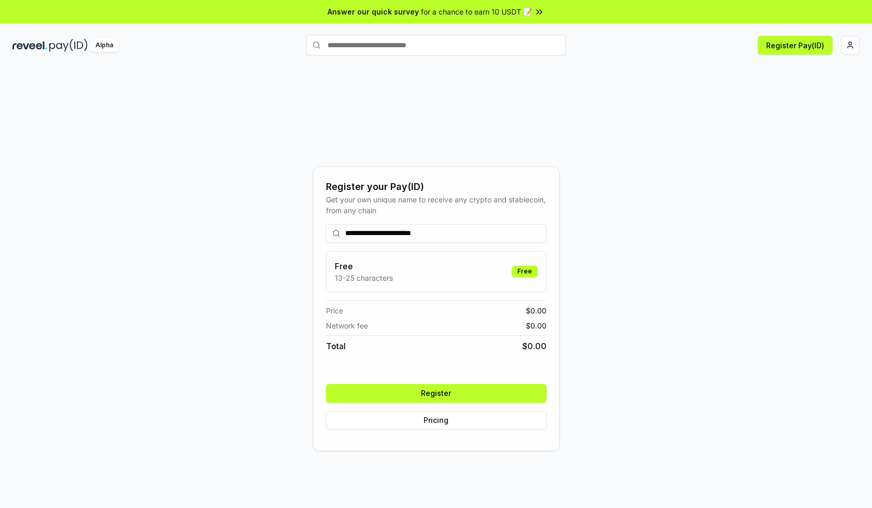 This screenshot has width=872, height=508. What do you see at coordinates (69, 45) in the screenshot?
I see `img: pay_id` at bounding box center [69, 45].